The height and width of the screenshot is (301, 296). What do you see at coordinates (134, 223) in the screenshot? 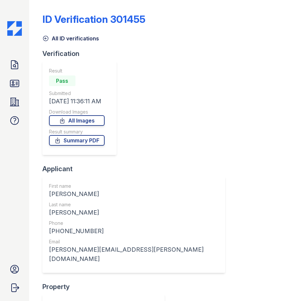
I see `div: Phone` at bounding box center [134, 223].